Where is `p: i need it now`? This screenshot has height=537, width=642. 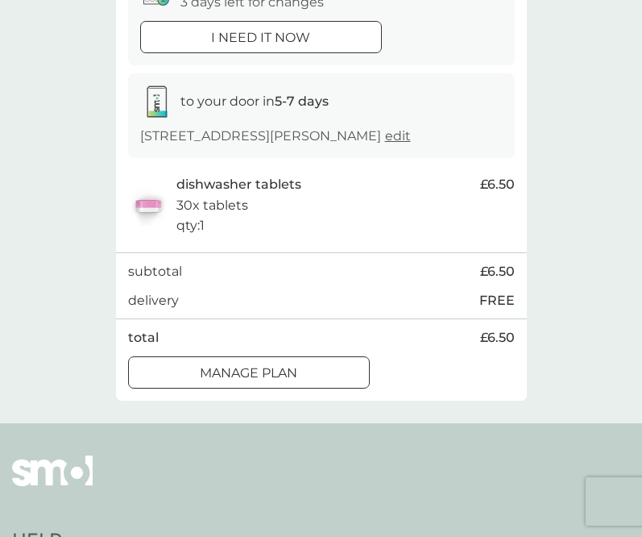
p: i need it now is located at coordinates (260, 38).